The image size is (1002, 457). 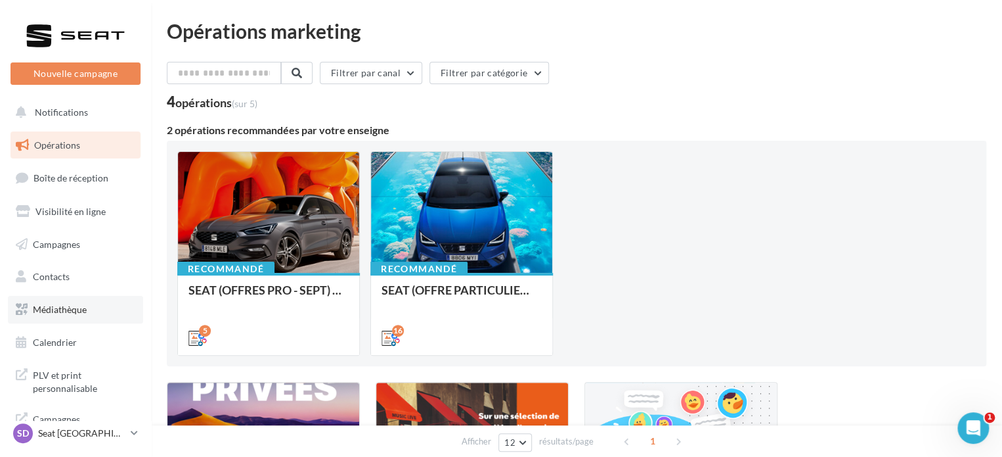 What do you see at coordinates (577, 130) in the screenshot?
I see `div: 2 opérations recommandées par votre enseigne` at bounding box center [577, 130].